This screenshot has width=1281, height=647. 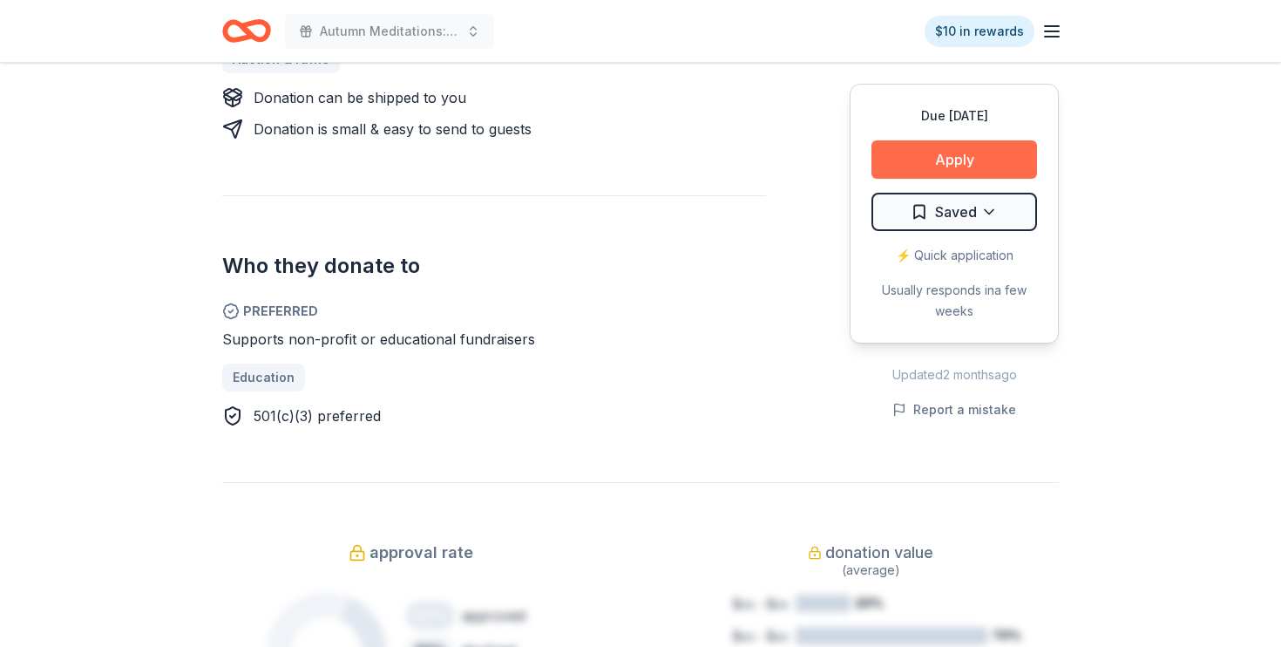 What do you see at coordinates (317, 416) in the screenshot?
I see `span: 501(c)(3) preferred` at bounding box center [317, 416].